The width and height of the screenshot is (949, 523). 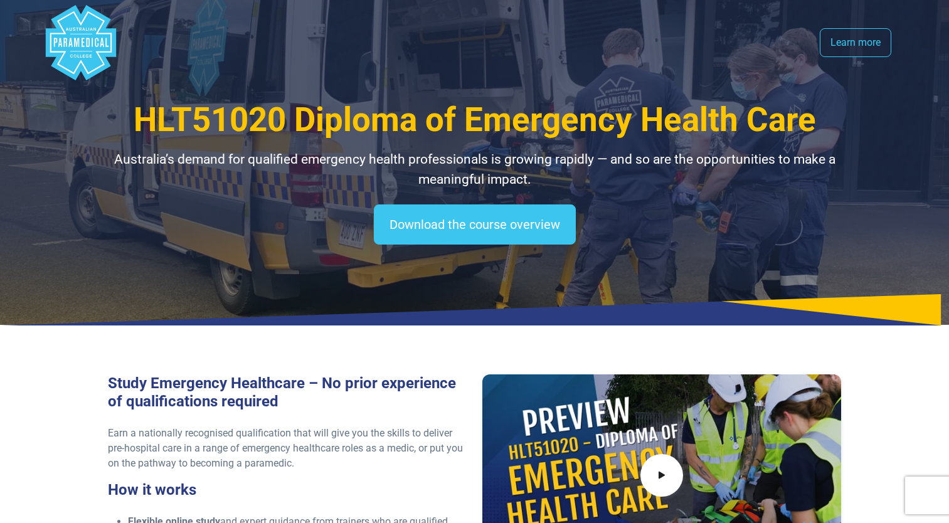 What do you see at coordinates (287, 448) in the screenshot?
I see `p: Earn a nationally recognised qualification that will give you the skills to deliver pre-hospital ...` at bounding box center [287, 448].